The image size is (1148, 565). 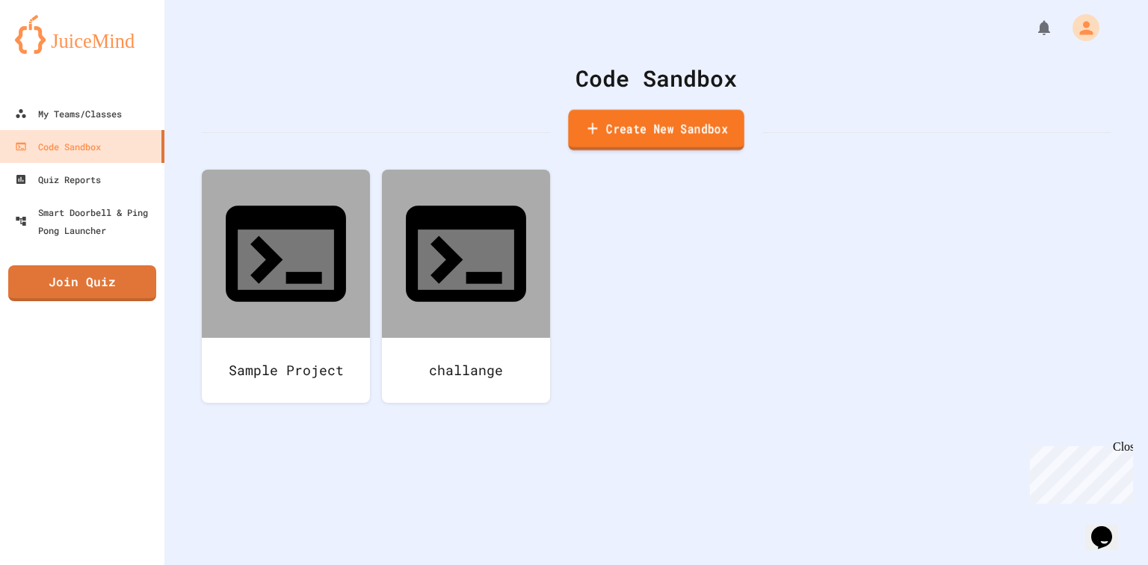 I want to click on div: Quiz Reports, so click(x=58, y=179).